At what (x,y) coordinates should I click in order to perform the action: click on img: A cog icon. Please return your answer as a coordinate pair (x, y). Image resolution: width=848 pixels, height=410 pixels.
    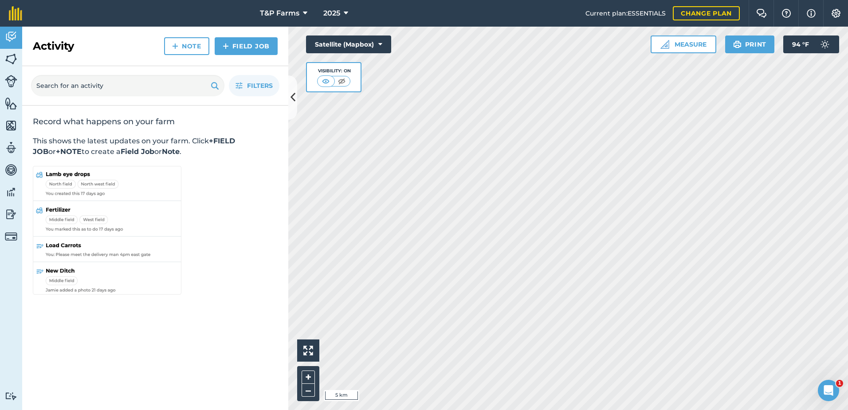
    Looking at the image, I should click on (836, 13).